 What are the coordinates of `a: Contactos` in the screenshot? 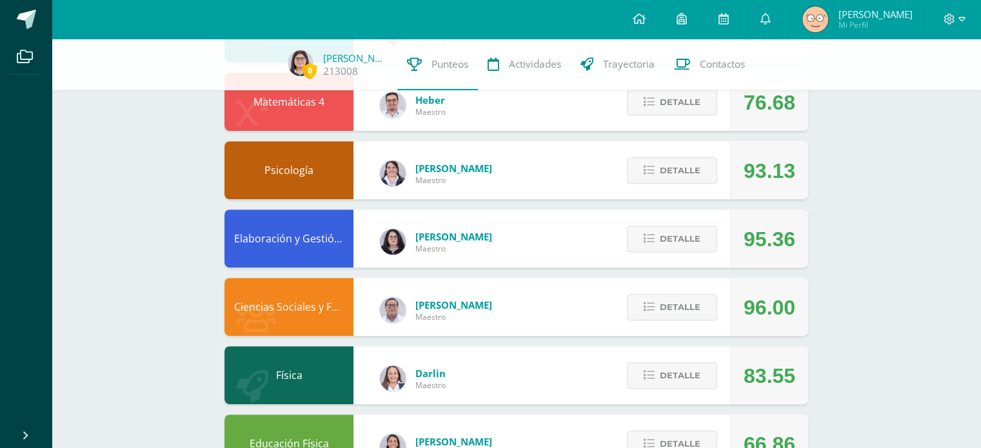 It's located at (710, 65).